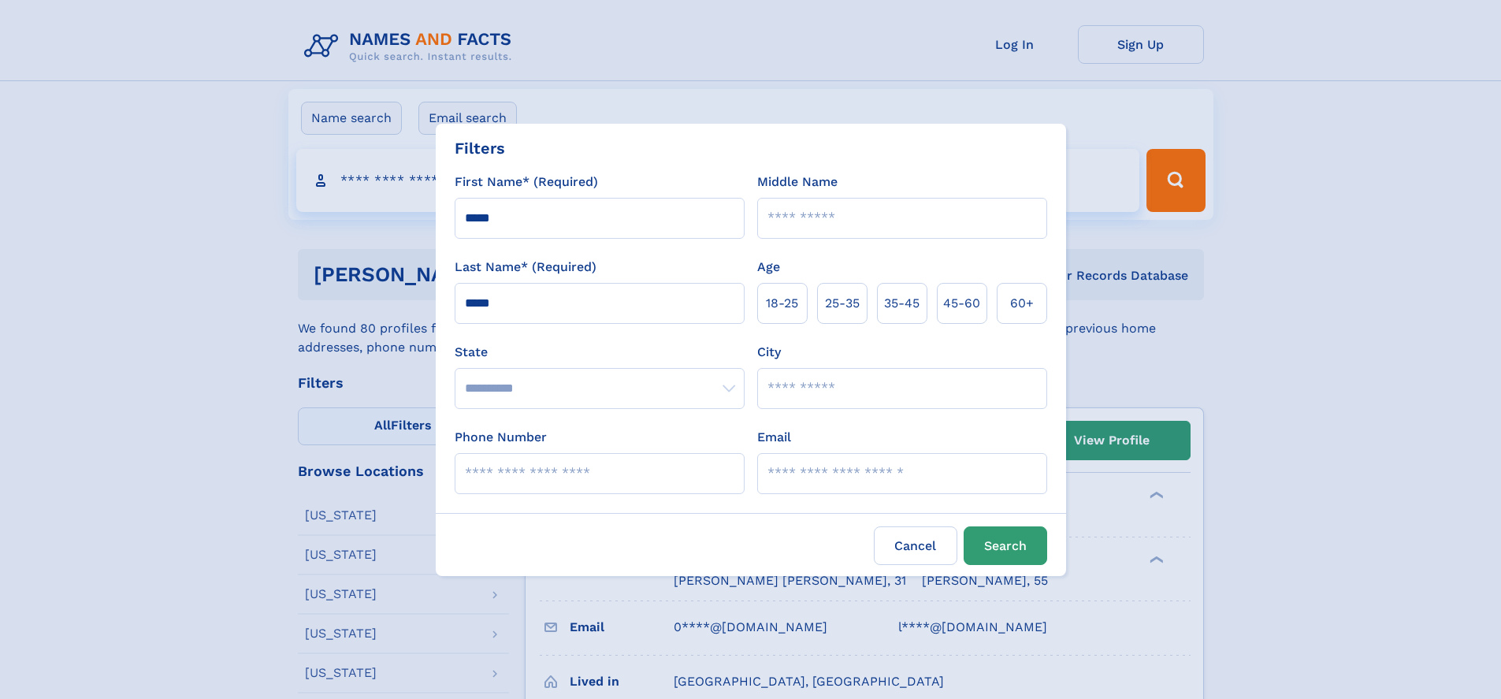 The height and width of the screenshot is (699, 1501). Describe the element at coordinates (961, 303) in the screenshot. I see `span: 45‑60` at that location.